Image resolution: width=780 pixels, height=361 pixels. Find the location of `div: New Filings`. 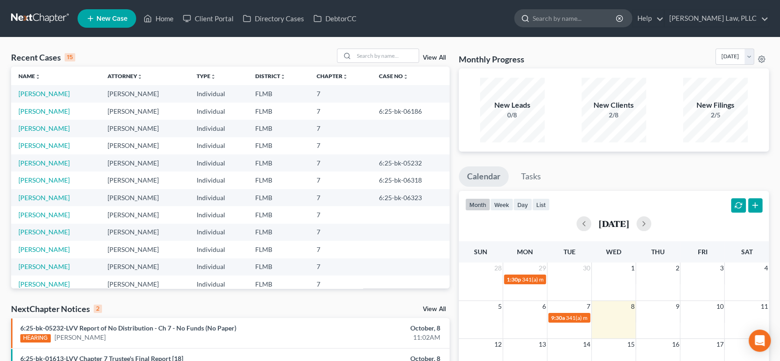

div: New Filings is located at coordinates (716, 105).